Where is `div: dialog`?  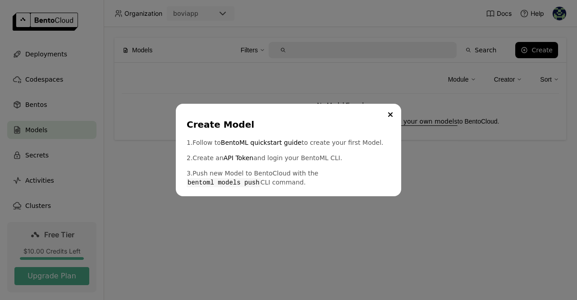
div: dialog is located at coordinates (288, 150).